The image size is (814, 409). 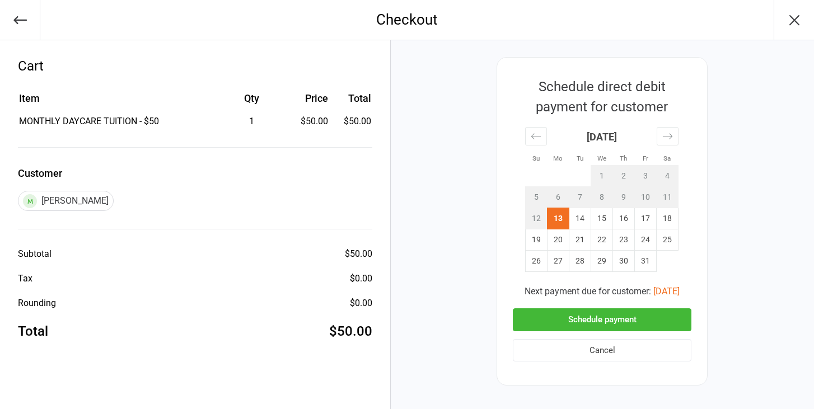 I want to click on div: Schedule direct debit payment for customer, so click(x=602, y=97).